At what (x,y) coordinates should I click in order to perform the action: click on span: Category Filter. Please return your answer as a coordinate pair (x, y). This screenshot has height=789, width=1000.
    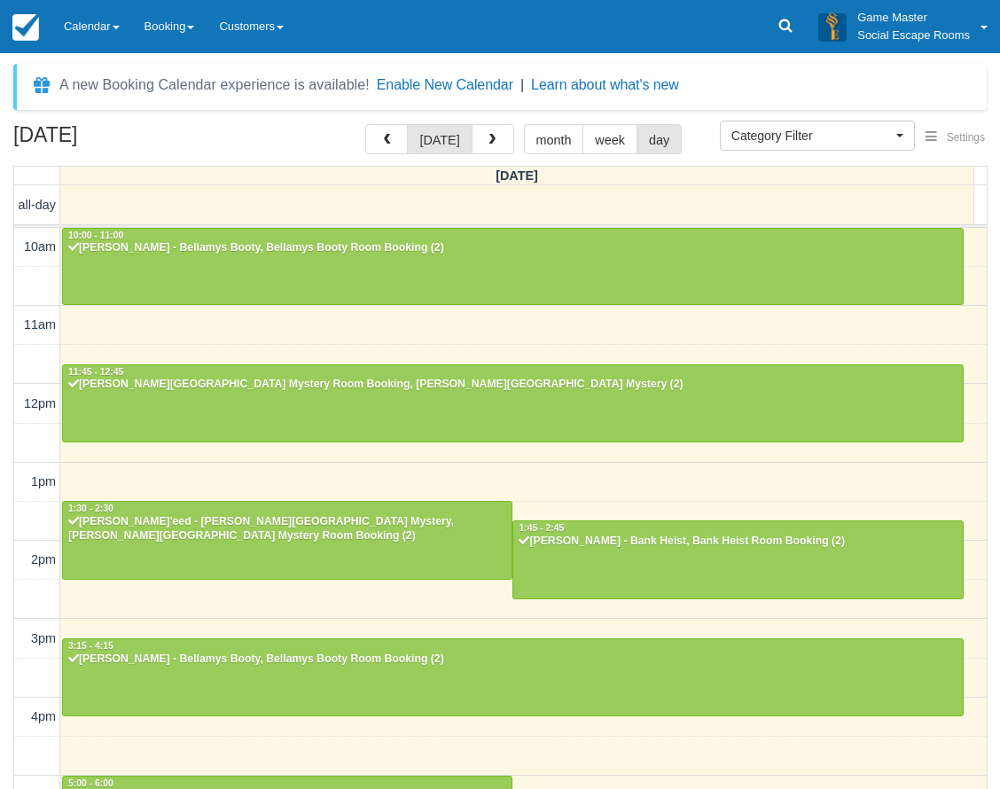
    Looking at the image, I should click on (811, 136).